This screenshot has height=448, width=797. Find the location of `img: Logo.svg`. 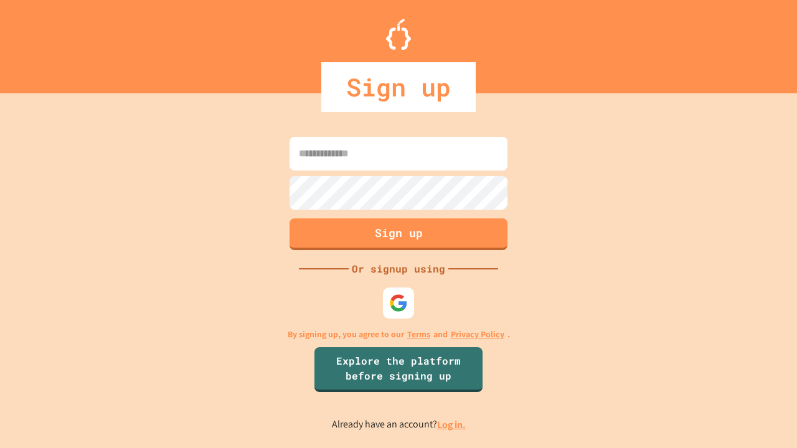

img: Logo.svg is located at coordinates (398, 34).